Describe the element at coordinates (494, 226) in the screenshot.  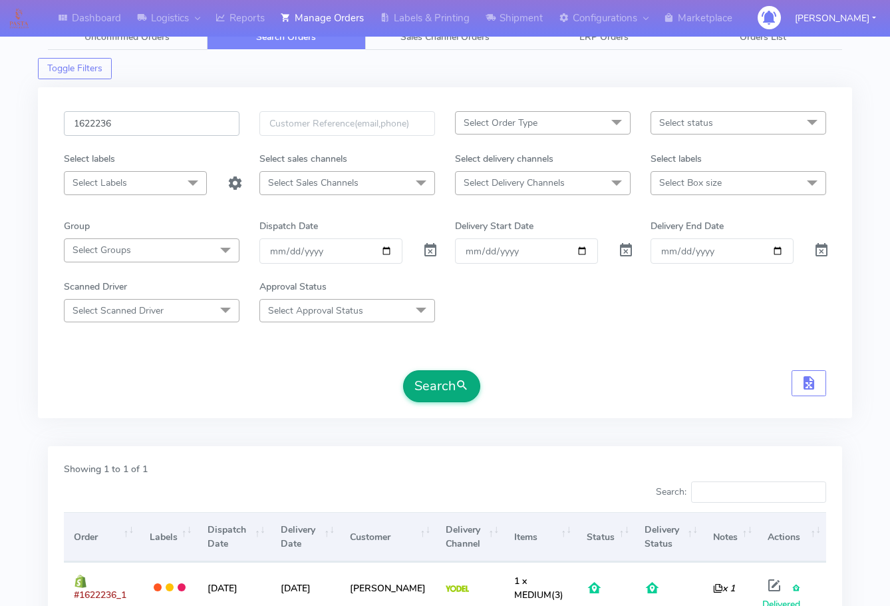
I see `label: Delivery Start Date` at that location.